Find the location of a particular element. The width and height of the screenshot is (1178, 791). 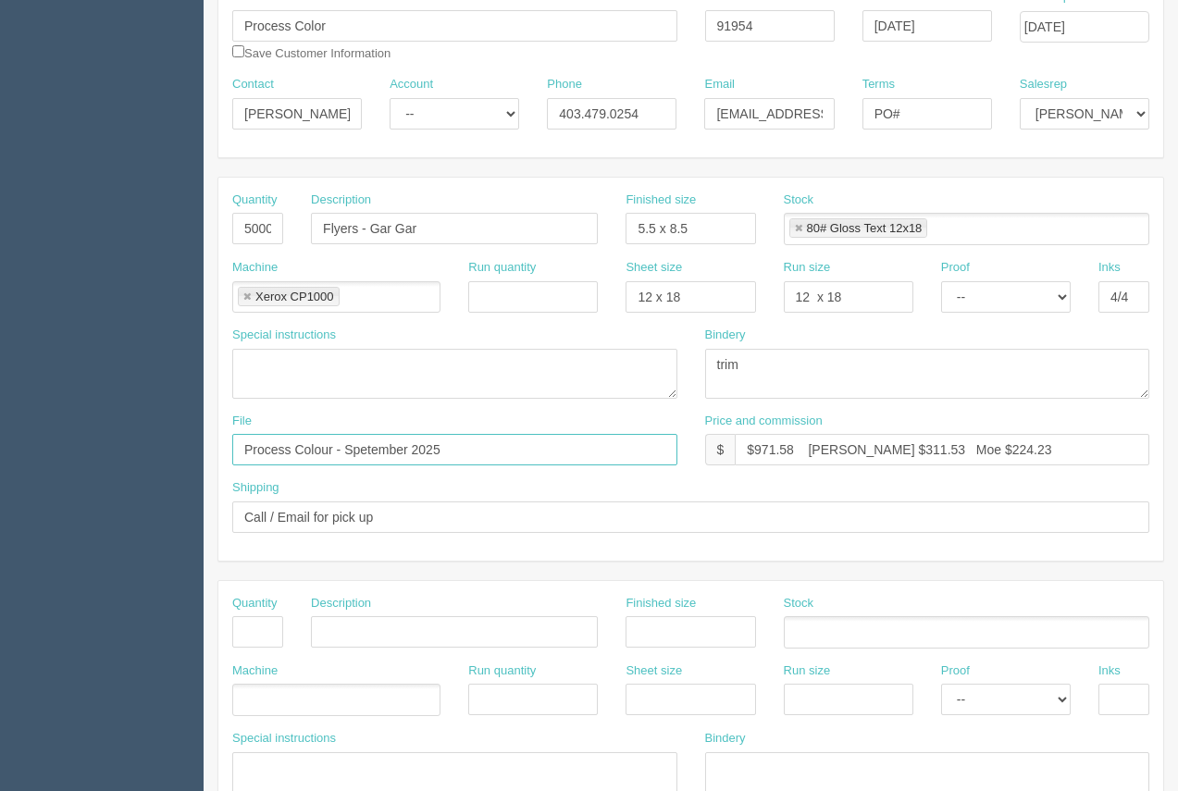

div: 80# Gloss Text 12x18 is located at coordinates (864, 228).